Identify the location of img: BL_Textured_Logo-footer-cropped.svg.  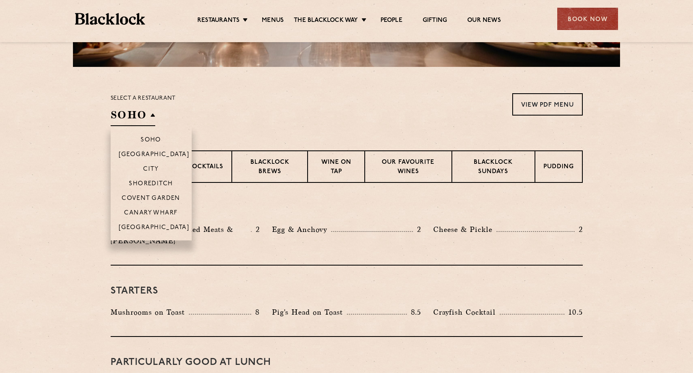
(110, 19).